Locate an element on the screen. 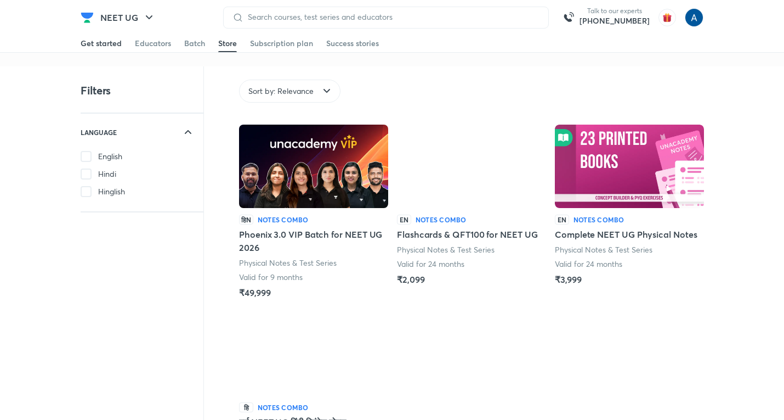 This screenshot has width=784, height=420. span: Sort by: Relevance is located at coordinates (281, 91).